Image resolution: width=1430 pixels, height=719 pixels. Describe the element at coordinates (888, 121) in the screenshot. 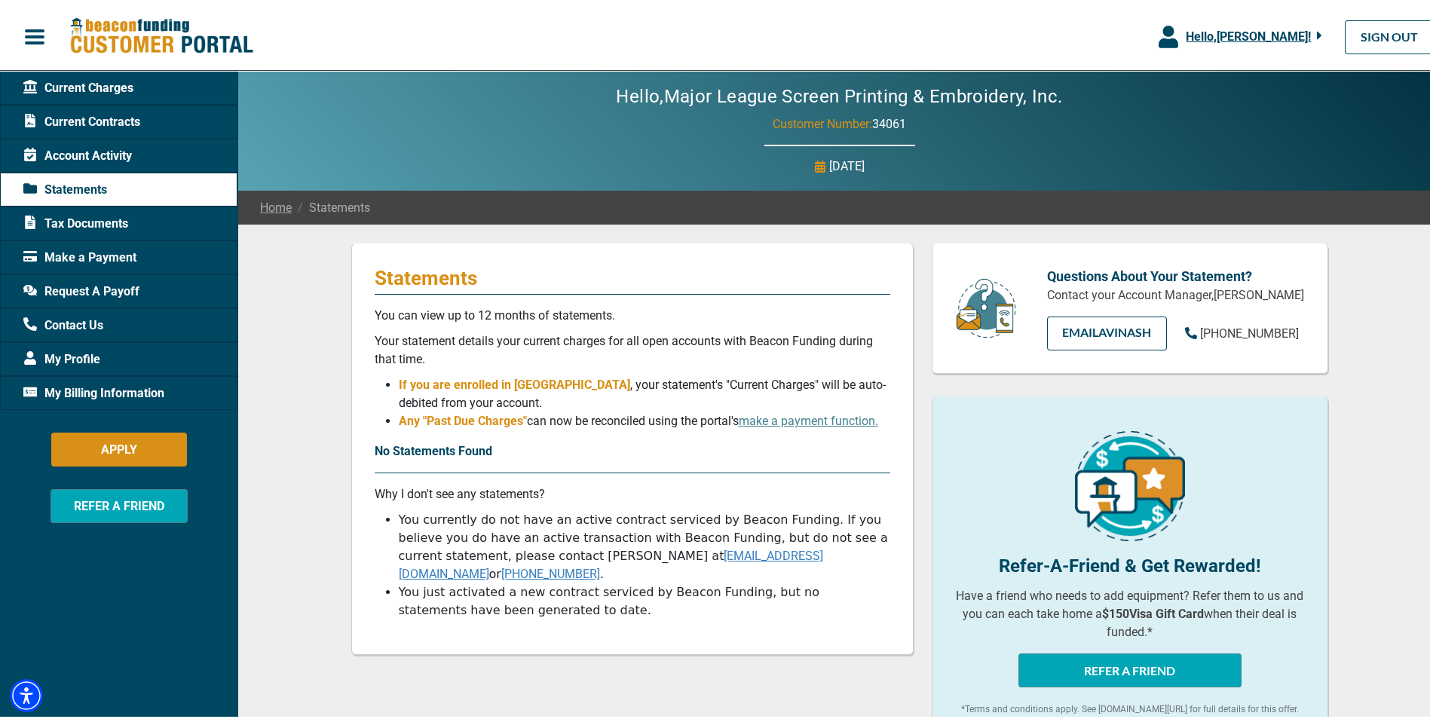

I see `span: 34061` at that location.